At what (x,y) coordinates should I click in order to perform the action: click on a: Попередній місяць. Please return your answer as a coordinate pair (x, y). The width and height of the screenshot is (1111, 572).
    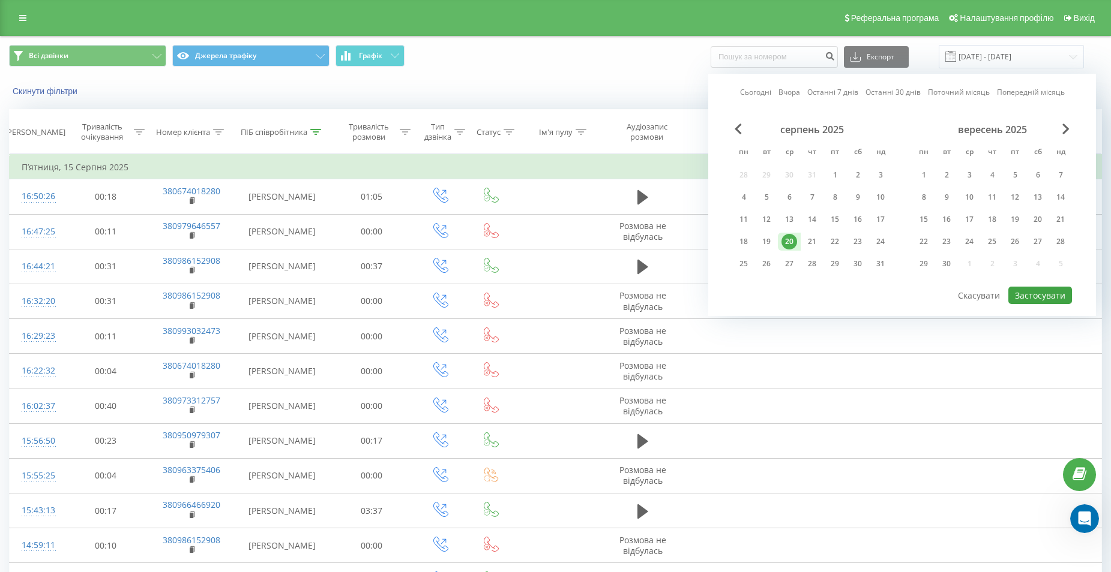
    Looking at the image, I should click on (1030, 92).